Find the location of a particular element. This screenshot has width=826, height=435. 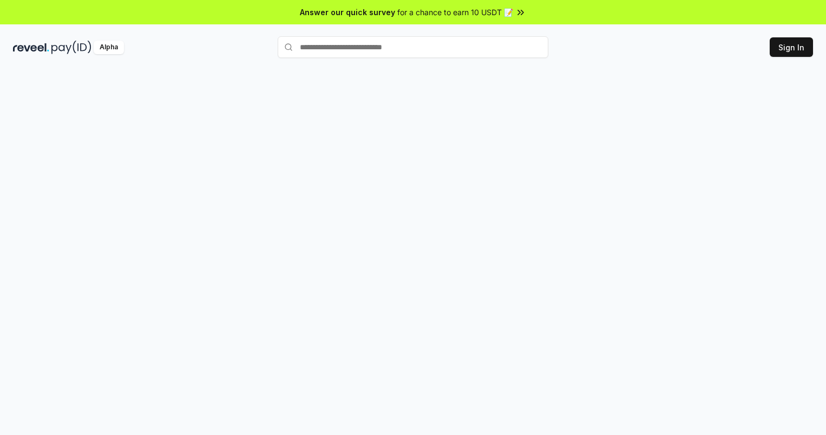

img: pay_id is located at coordinates (71, 47).